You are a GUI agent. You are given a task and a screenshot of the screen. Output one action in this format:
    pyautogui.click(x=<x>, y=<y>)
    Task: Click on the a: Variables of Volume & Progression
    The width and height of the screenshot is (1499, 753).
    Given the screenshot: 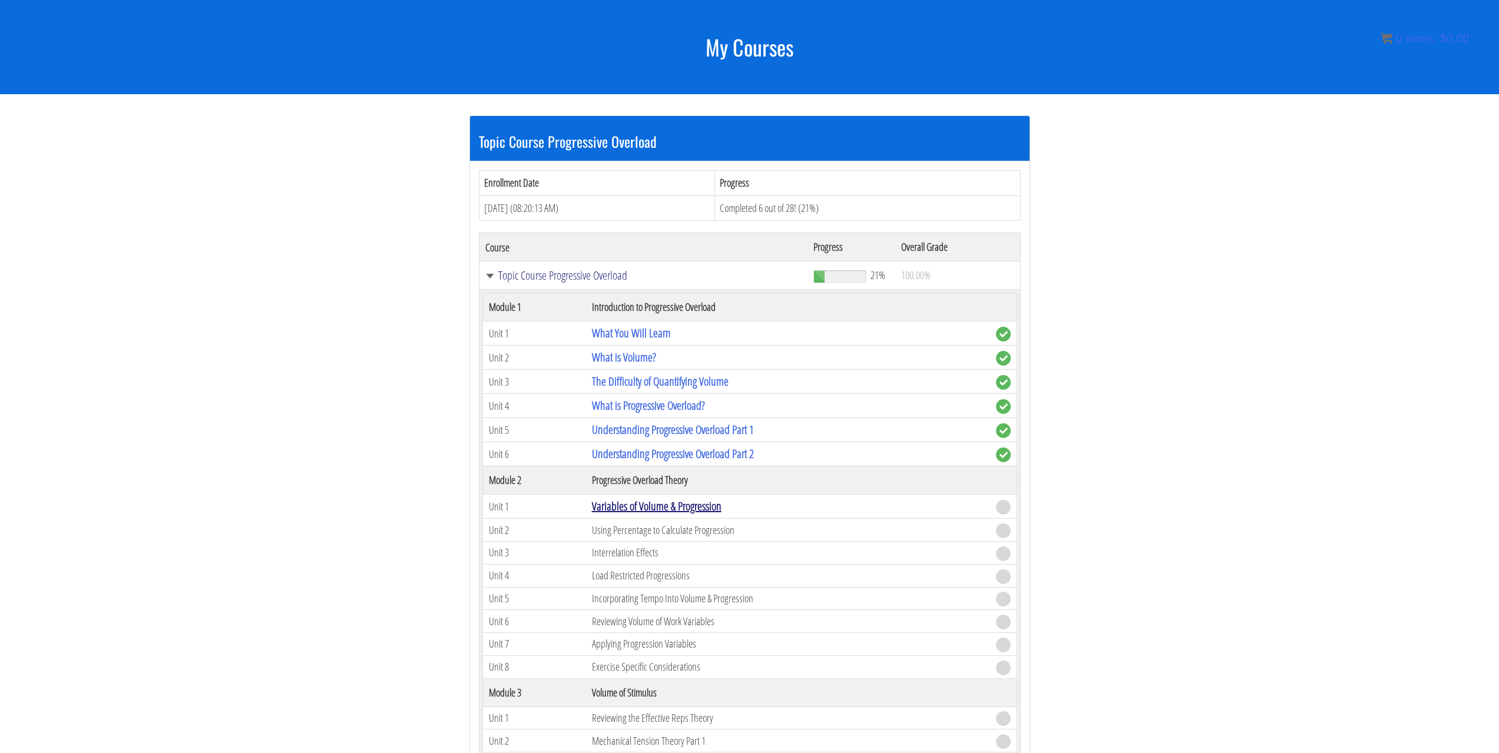 What is the action you would take?
    pyautogui.click(x=657, y=506)
    